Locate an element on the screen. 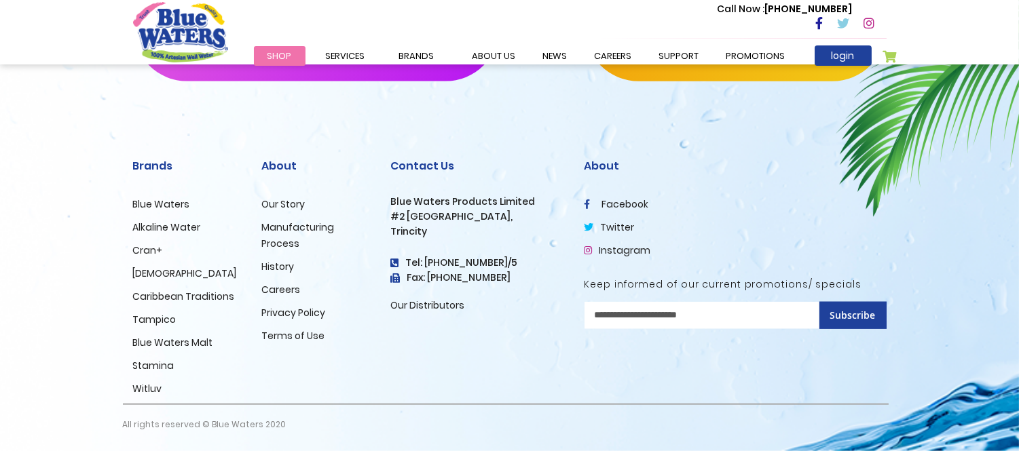  a: Careers is located at coordinates (281, 290).